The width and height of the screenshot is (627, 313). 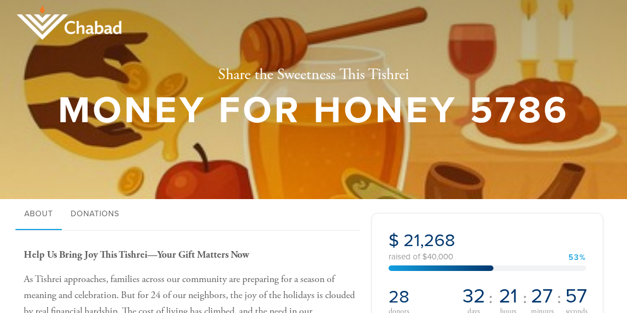 I want to click on h2: 28, so click(x=423, y=297).